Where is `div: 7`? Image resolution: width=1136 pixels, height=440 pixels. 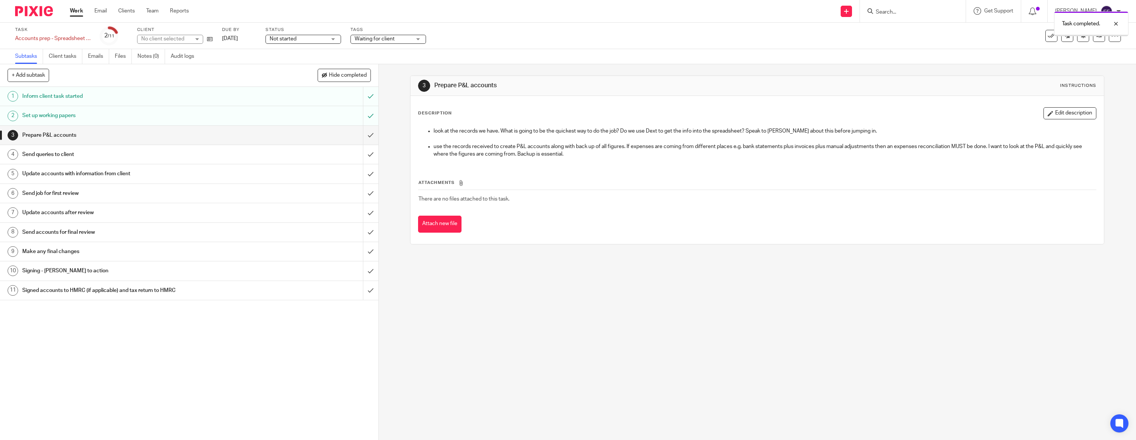 div: 7 is located at coordinates (13, 213).